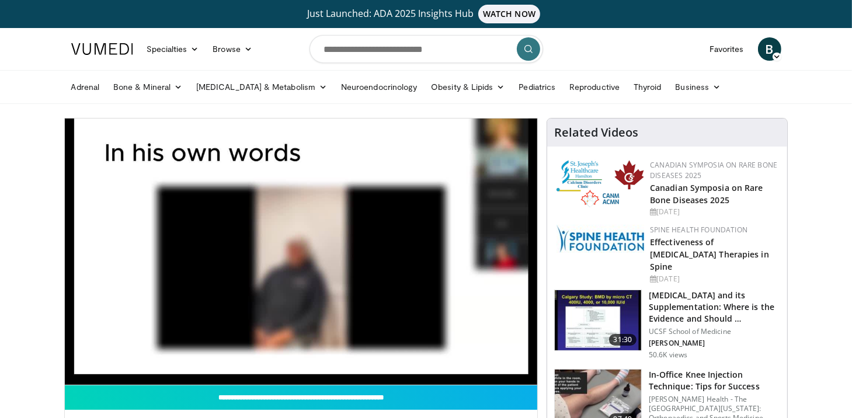 The width and height of the screenshot is (852, 418). What do you see at coordinates (668, 355) in the screenshot?
I see `p: 50.6K views` at bounding box center [668, 355].